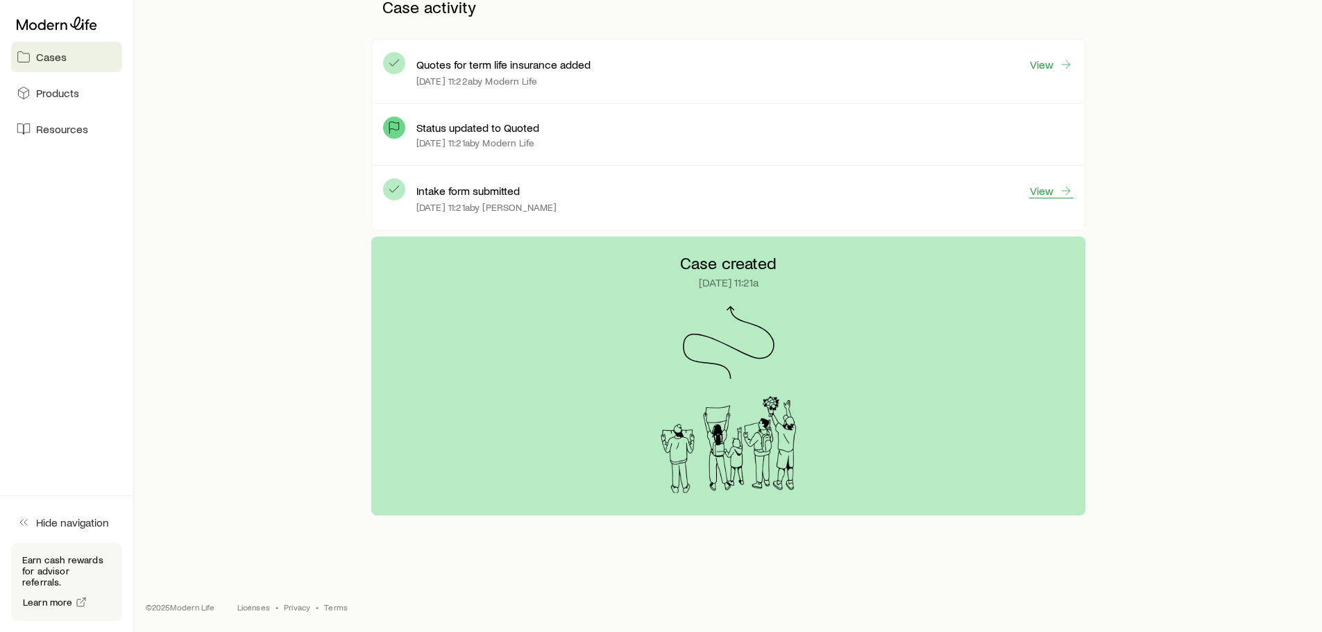 Image resolution: width=1322 pixels, height=632 pixels. Describe the element at coordinates (253, 607) in the screenshot. I see `a: Licenses` at that location.